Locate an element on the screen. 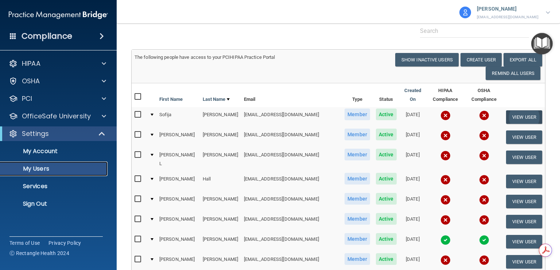 The height and width of the screenshot is (270, 560). span: The following people have access to your PCIHIPAA Practice Portal is located at coordinates (205, 57).